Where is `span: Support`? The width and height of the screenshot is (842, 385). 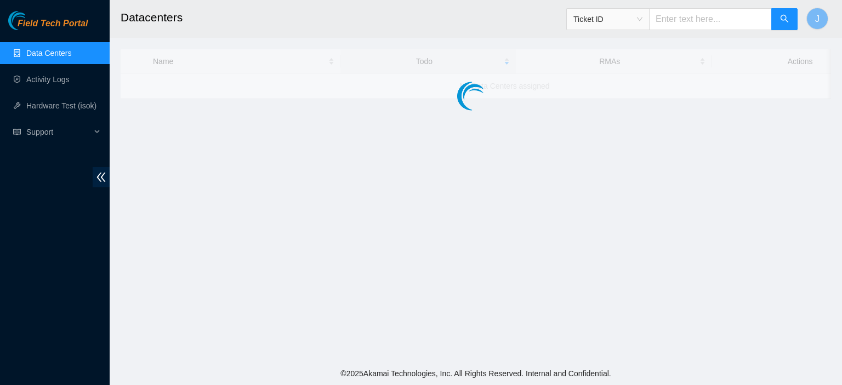 span: Support is located at coordinates (59, 132).